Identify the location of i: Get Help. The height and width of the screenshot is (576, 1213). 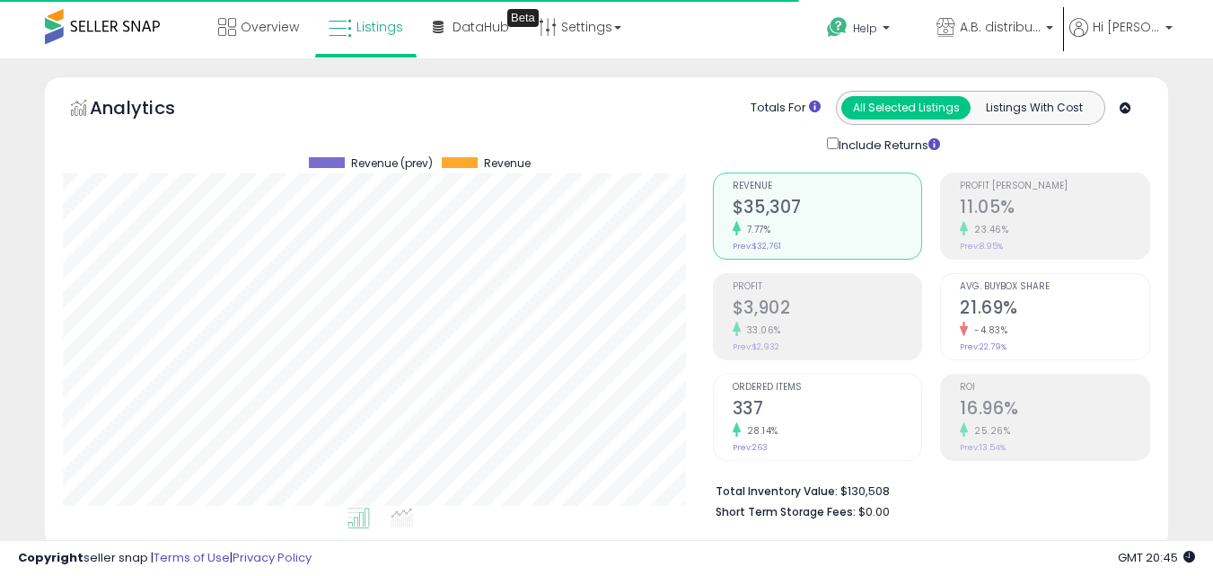
(837, 27).